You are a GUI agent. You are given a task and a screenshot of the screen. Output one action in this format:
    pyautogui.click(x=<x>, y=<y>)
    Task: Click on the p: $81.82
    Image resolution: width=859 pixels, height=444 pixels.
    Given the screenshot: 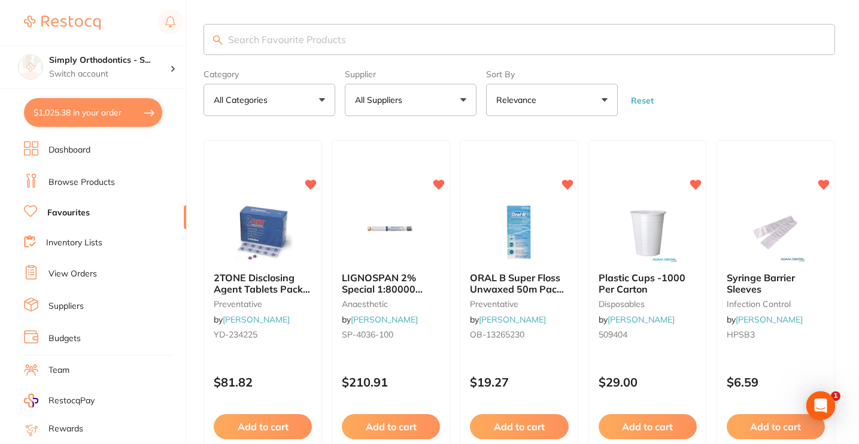 What is the action you would take?
    pyautogui.click(x=263, y=382)
    